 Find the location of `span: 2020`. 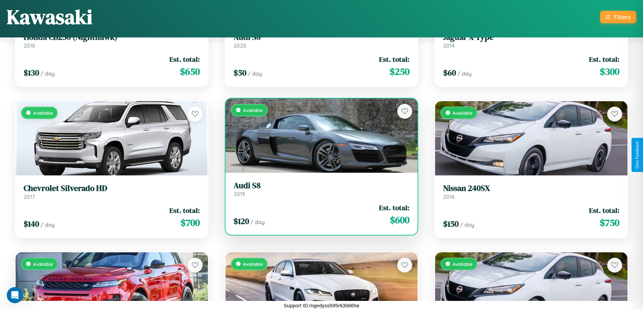

span: 2020 is located at coordinates (240, 46).